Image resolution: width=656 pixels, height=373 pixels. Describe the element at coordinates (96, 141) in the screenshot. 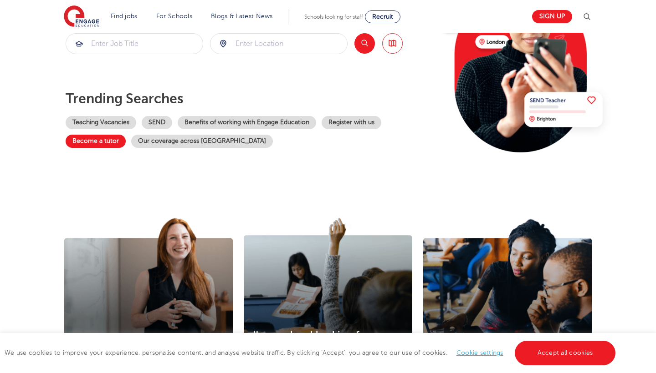

I see `a: Become a tutor` at that location.